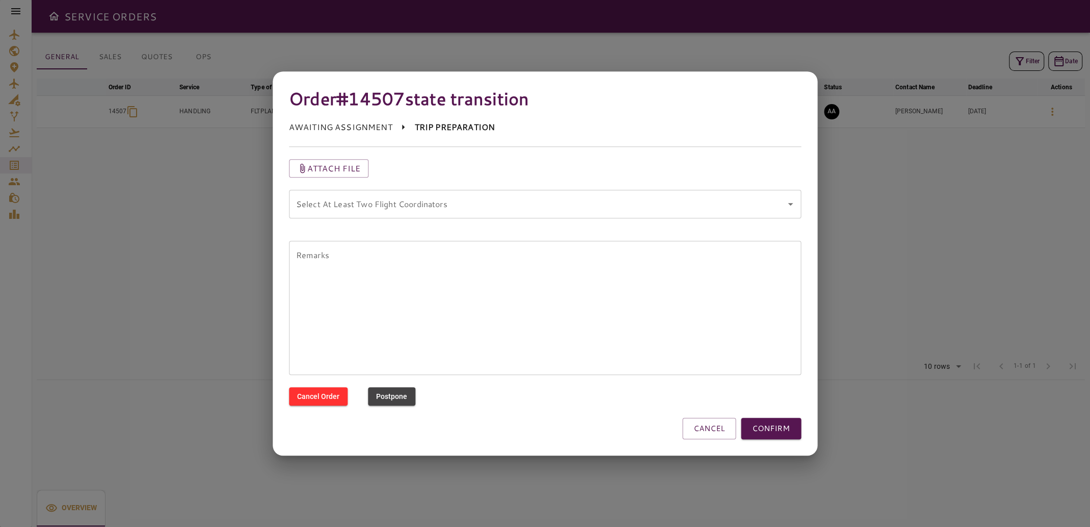 Image resolution: width=1090 pixels, height=527 pixels. I want to click on button: Cancel Order, so click(318, 396).